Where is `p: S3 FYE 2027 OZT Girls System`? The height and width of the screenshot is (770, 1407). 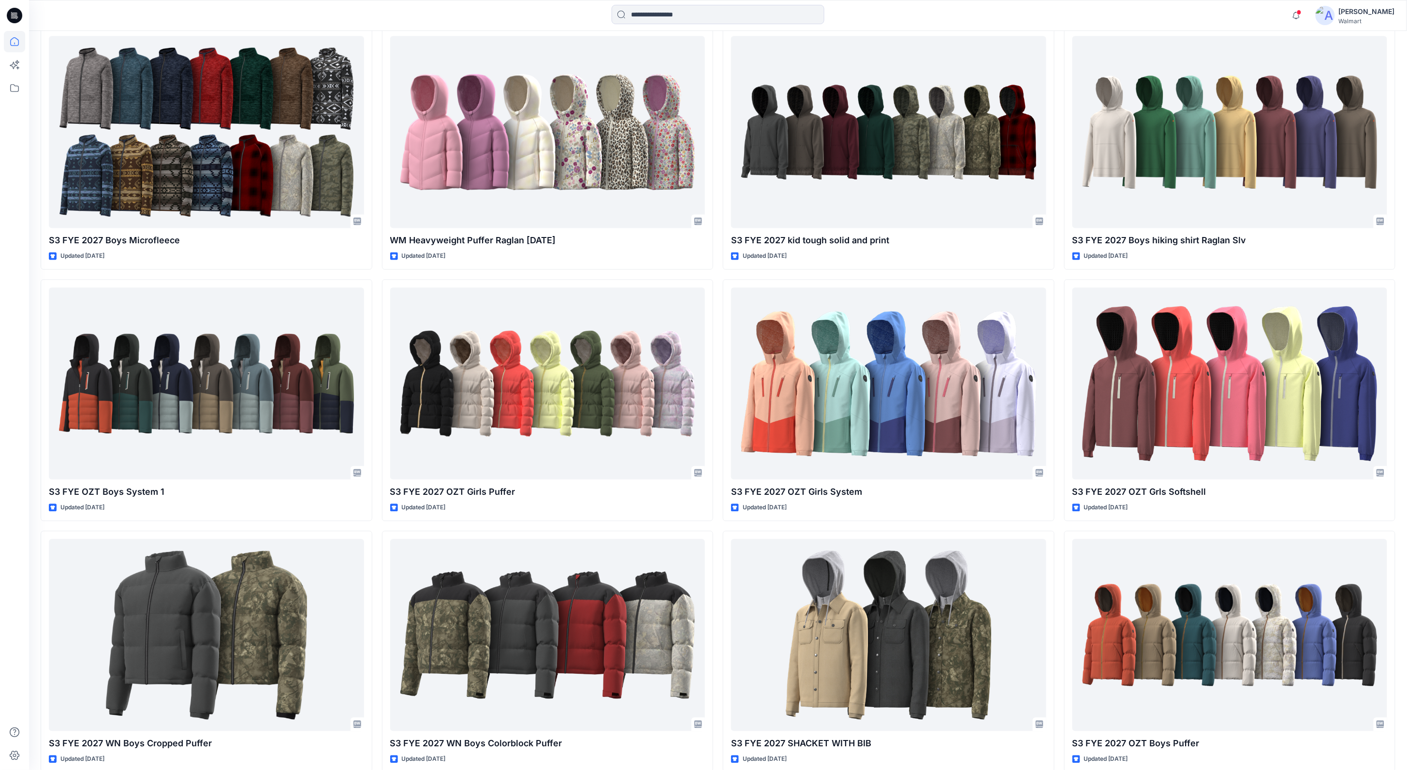 p: S3 FYE 2027 OZT Girls System is located at coordinates (889, 492).